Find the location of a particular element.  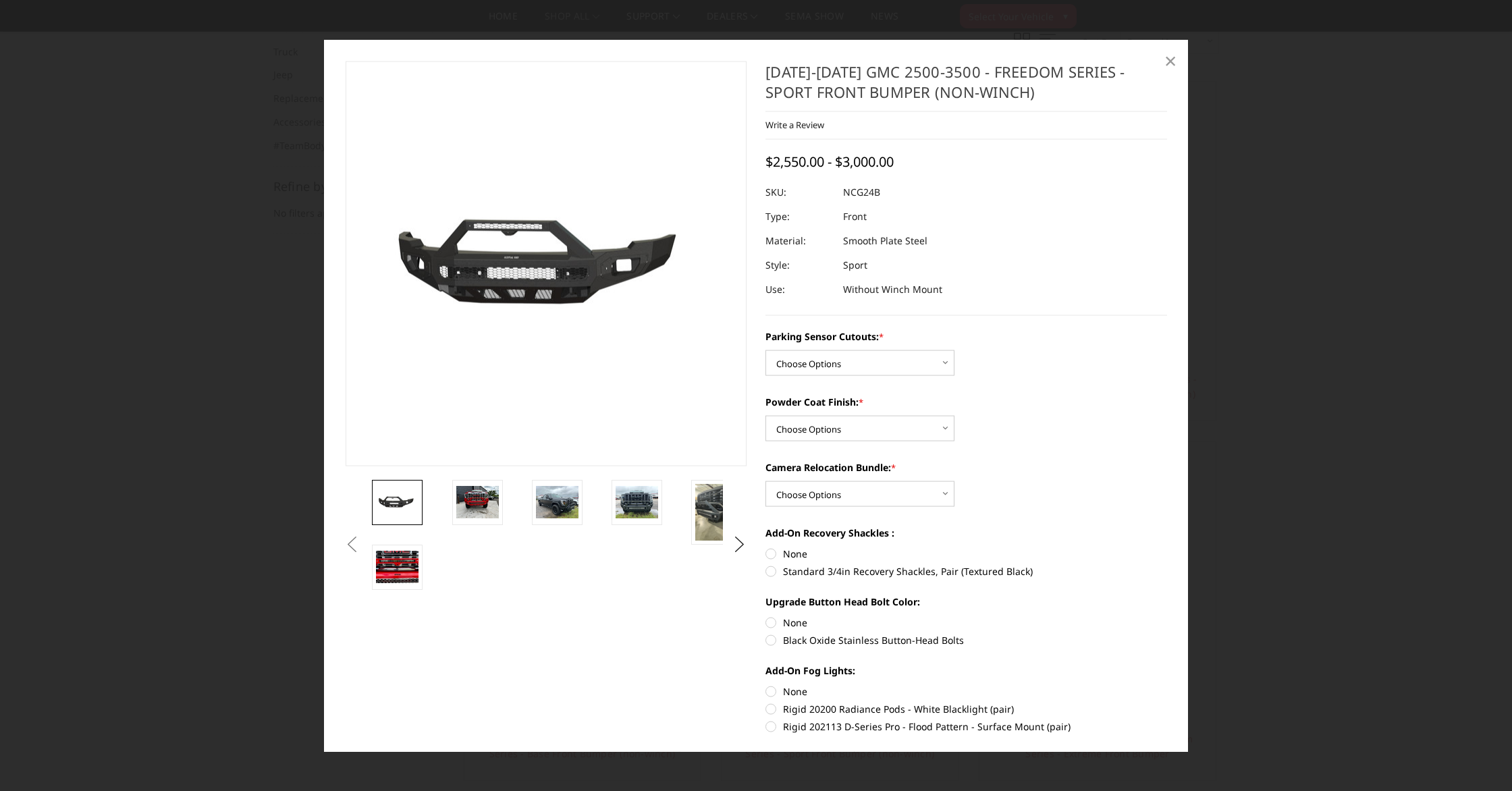

dt: SKU: is located at coordinates (799, 192).